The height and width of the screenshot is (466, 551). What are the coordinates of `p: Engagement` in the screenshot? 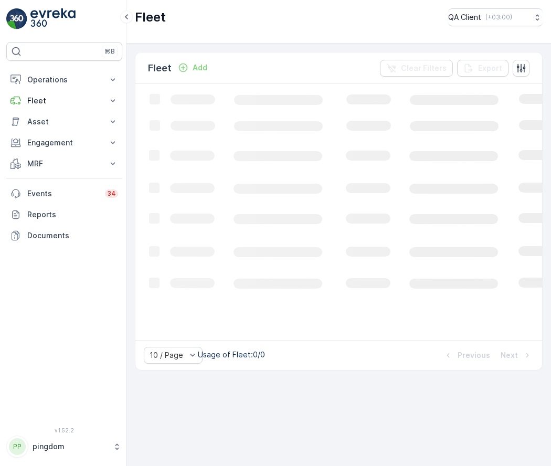 It's located at (64, 143).